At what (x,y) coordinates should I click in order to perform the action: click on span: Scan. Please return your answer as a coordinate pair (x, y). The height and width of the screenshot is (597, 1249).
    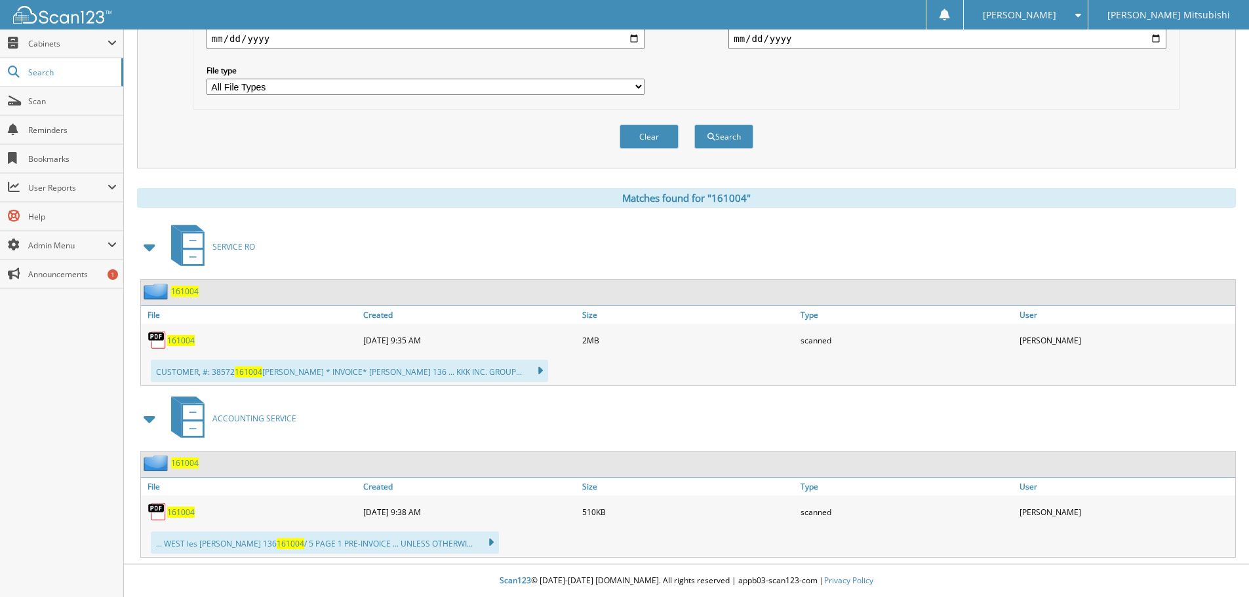
    Looking at the image, I should click on (72, 101).